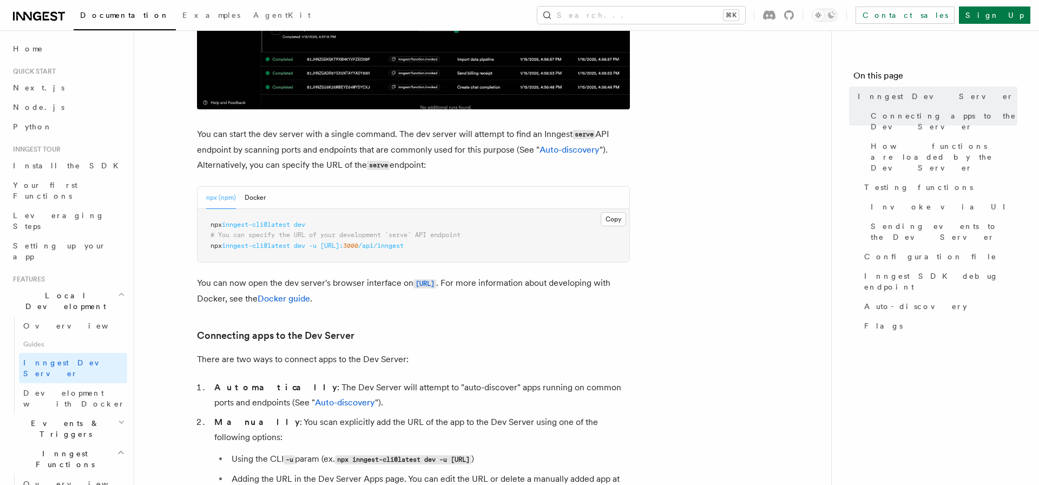  I want to click on a: Setting up your app, so click(68, 251).